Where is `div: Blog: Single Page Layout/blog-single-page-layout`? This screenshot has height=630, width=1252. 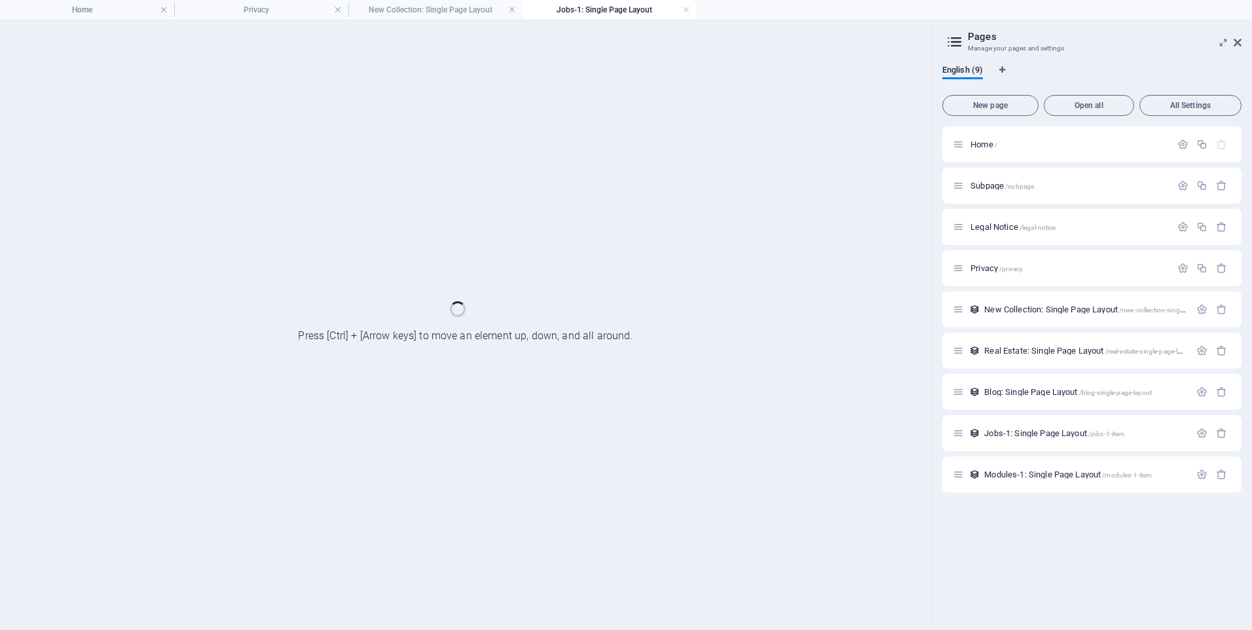 div: Blog: Single Page Layout/blog-single-page-layout is located at coordinates (1085, 392).